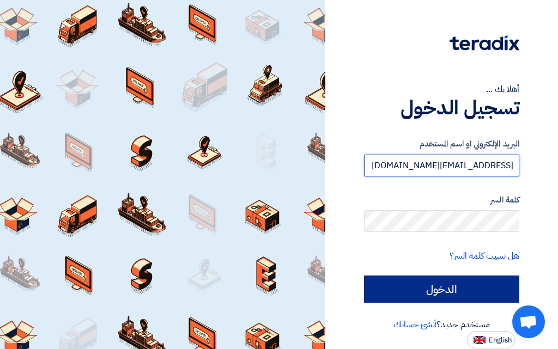 This screenshot has width=558, height=349. Describe the element at coordinates (491, 340) in the screenshot. I see `button: English` at that location.